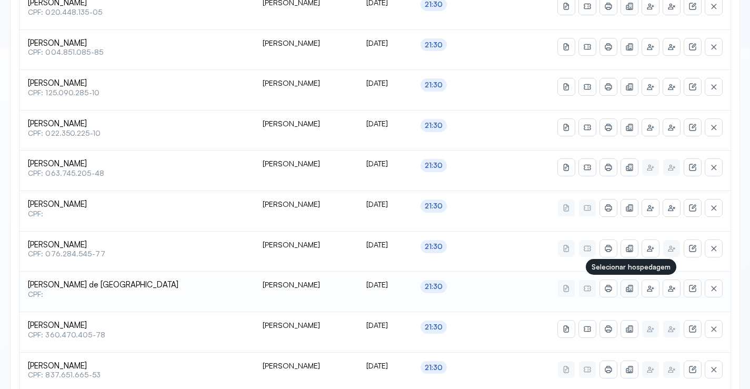 Image resolution: width=750 pixels, height=389 pixels. Describe the element at coordinates (137, 12) in the screenshot. I see `span: CPF: 020.448.135-05` at that location.